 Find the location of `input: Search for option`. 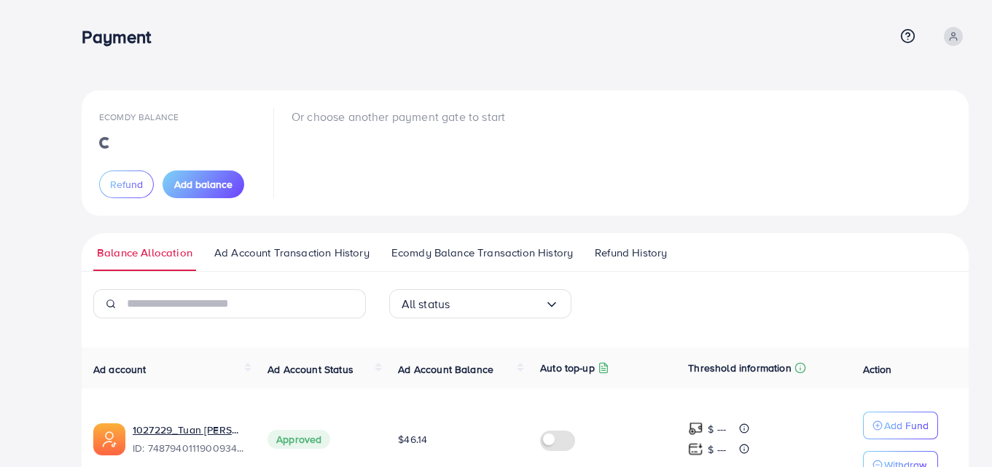

input: Search for option is located at coordinates (496, 304).